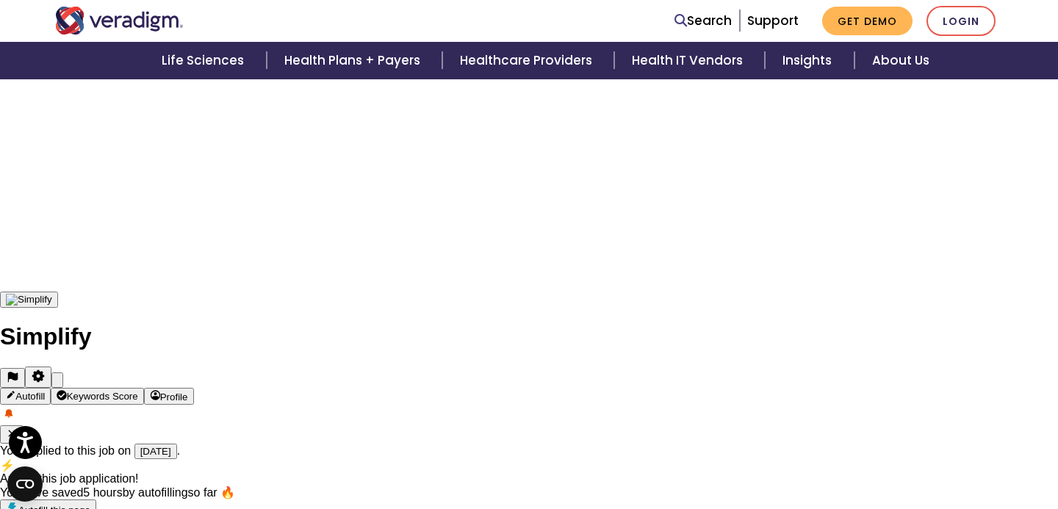 The width and height of the screenshot is (1058, 509). What do you see at coordinates (703, 21) in the screenshot?
I see `a: Search` at bounding box center [703, 21].